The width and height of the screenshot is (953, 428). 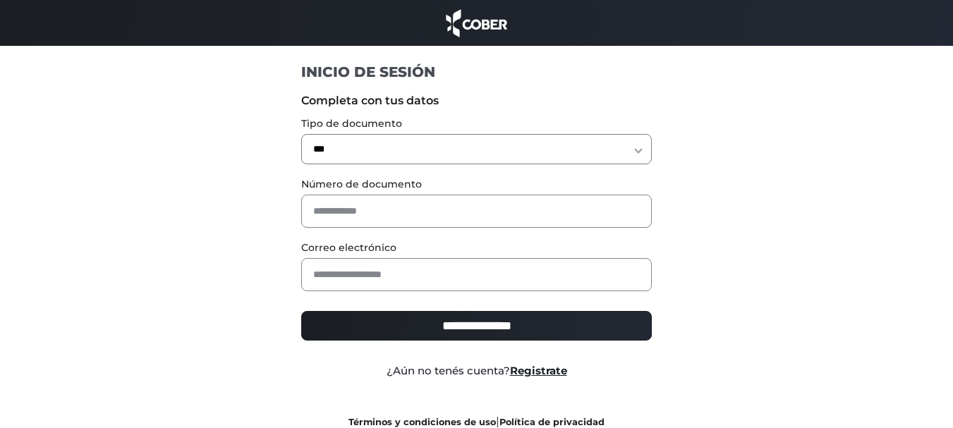 I want to click on label: Número de documento, so click(x=476, y=184).